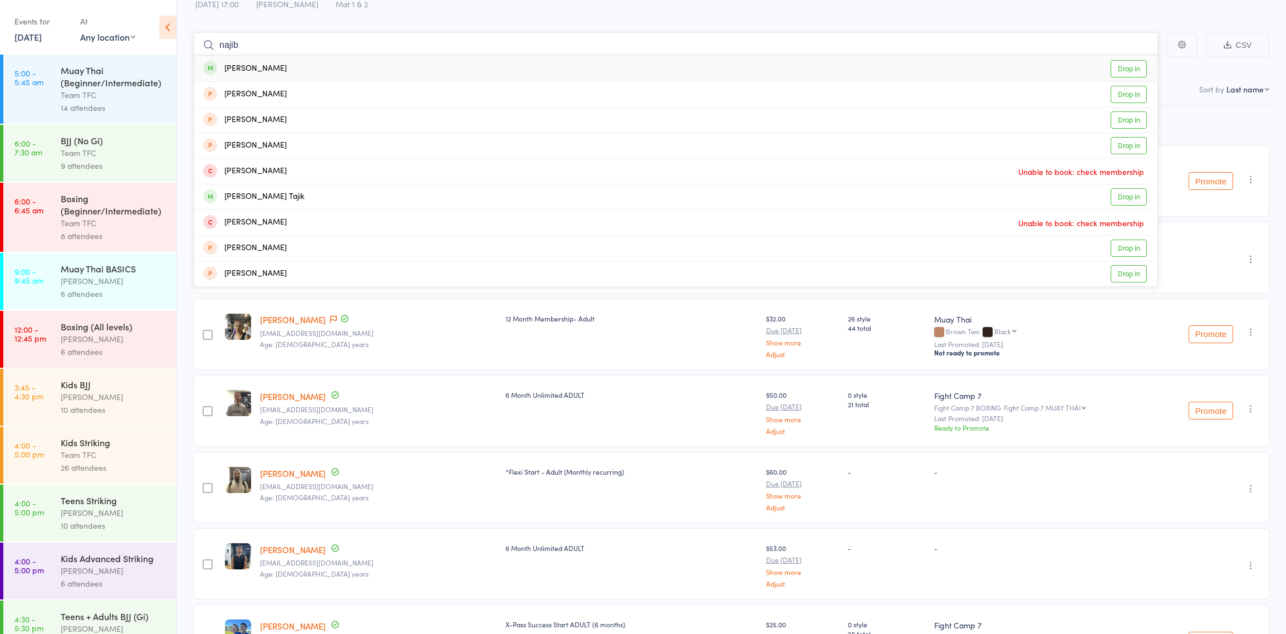 The height and width of the screenshot is (634, 1286). What do you see at coordinates (90, 153) in the screenshot?
I see `a: 6:00 -7:30 amBJJ (No Gi)Team TFC9 attendees` at bounding box center [90, 153].